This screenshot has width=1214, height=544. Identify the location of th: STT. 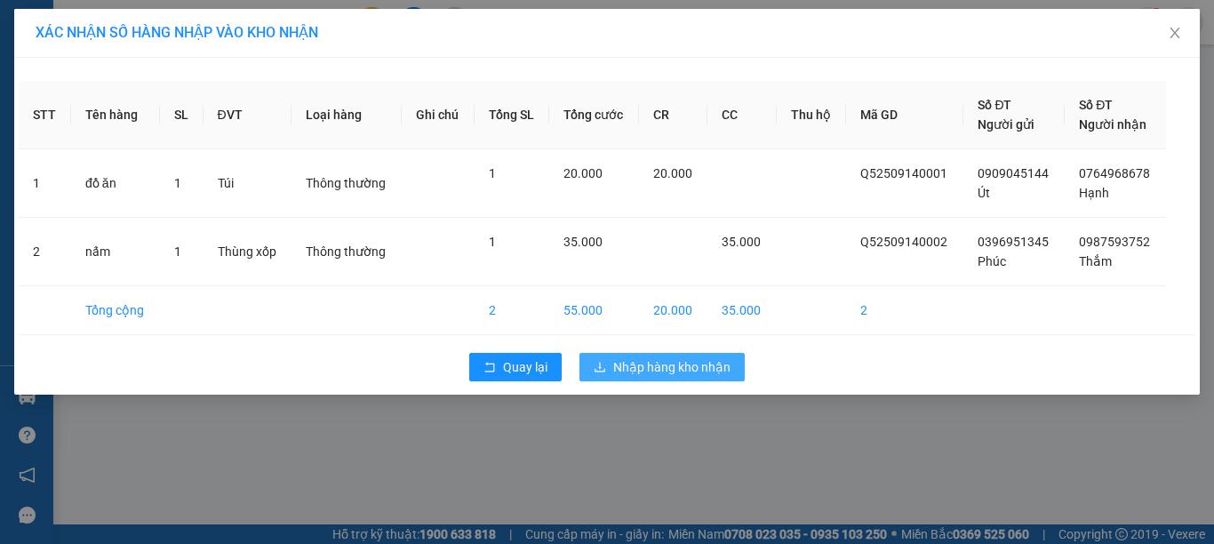
(44, 115).